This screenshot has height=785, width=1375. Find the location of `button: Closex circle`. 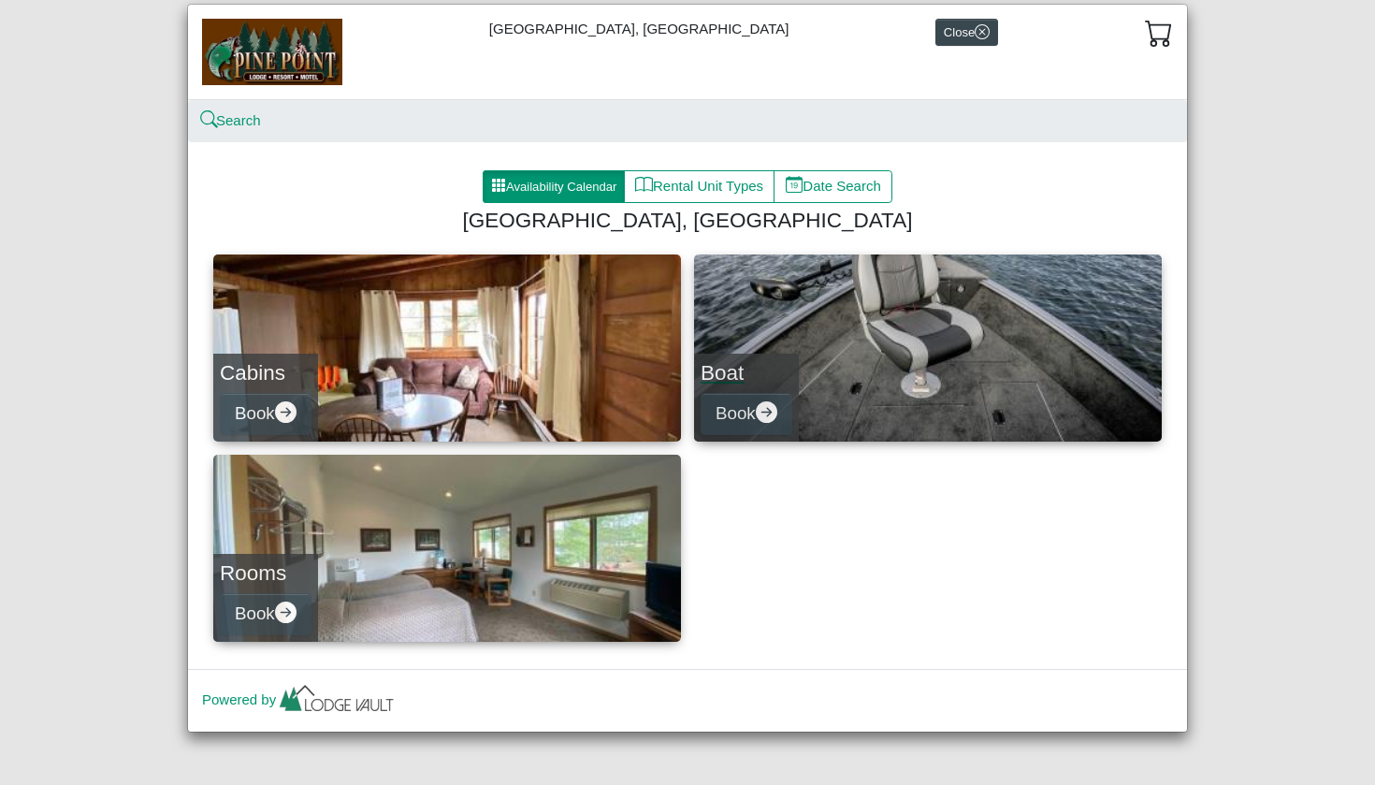

button: Closex circle is located at coordinates (966, 32).